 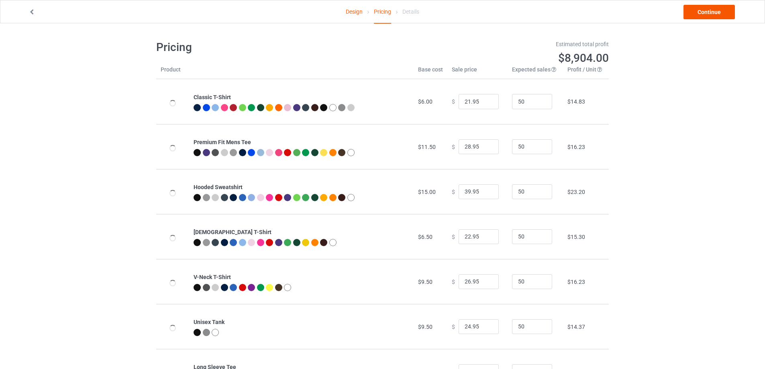 I want to click on span: $14.37, so click(x=576, y=327).